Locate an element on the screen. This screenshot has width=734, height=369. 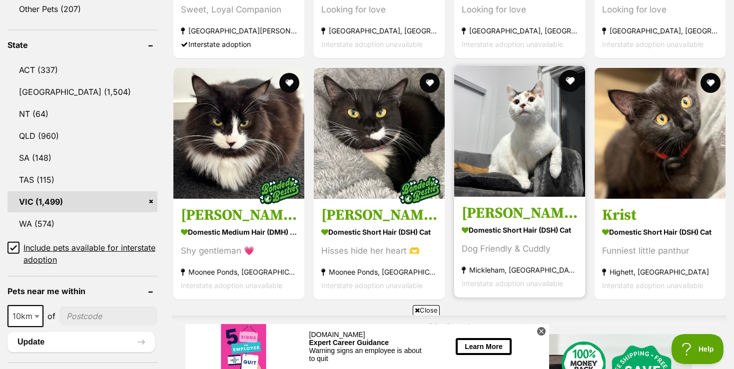
a: SA (148) is located at coordinates (82, 158).